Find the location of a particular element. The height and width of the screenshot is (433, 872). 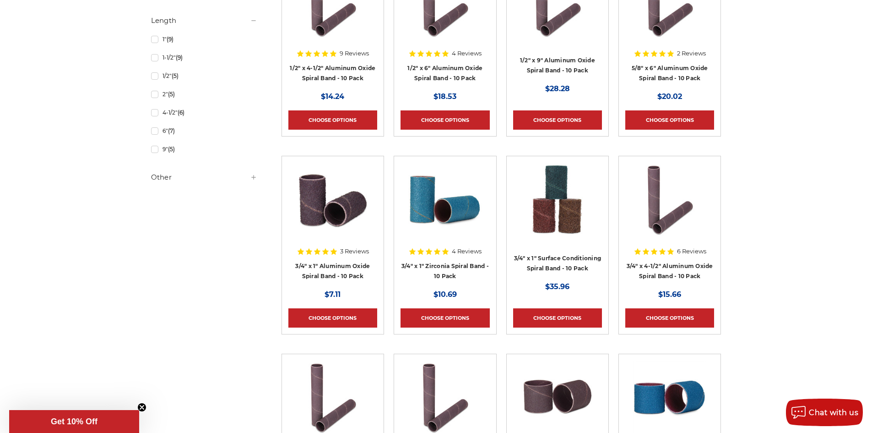

a: 3/4" x 1" Scotch Brite Spiral Band is located at coordinates (557, 207).